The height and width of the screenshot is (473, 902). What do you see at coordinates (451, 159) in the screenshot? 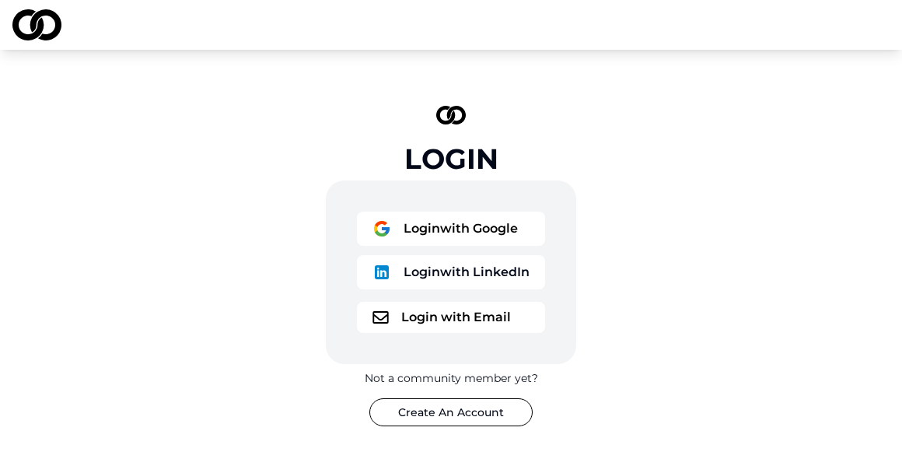
I see `div: Login` at bounding box center [451, 159].